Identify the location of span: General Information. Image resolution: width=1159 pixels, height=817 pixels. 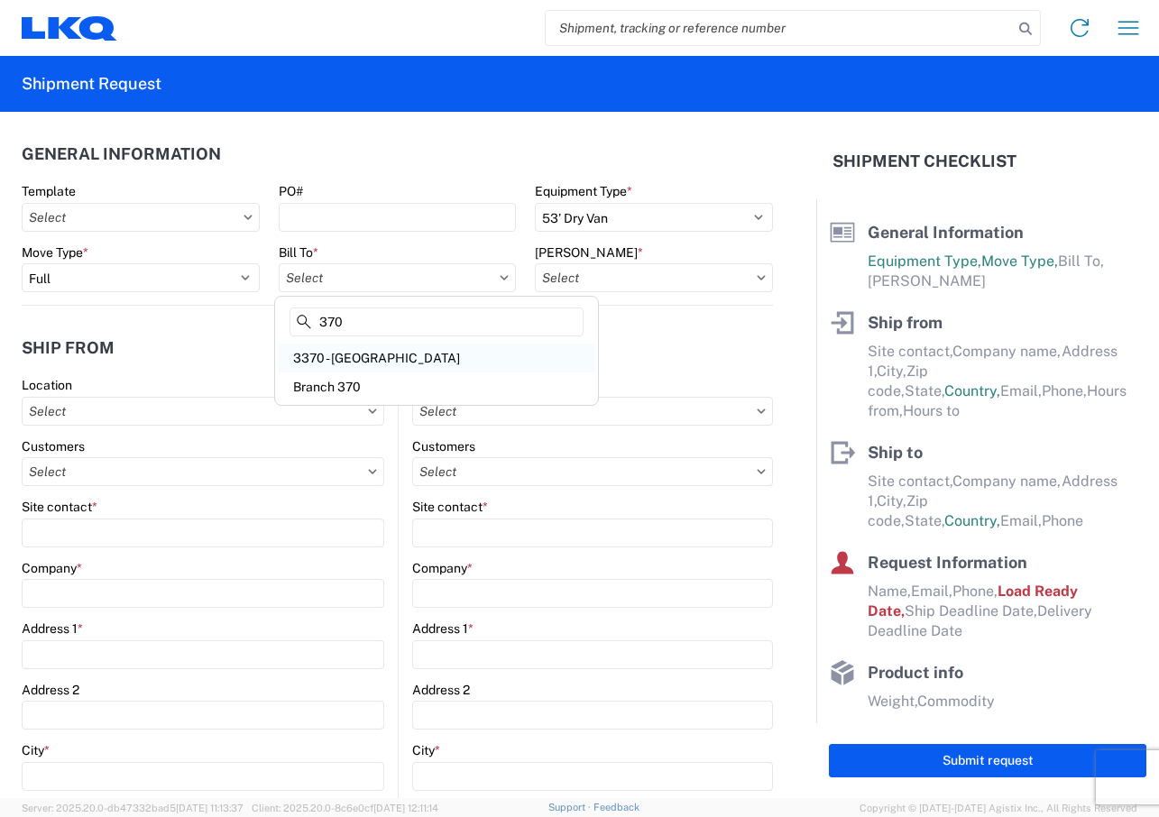
(945, 232).